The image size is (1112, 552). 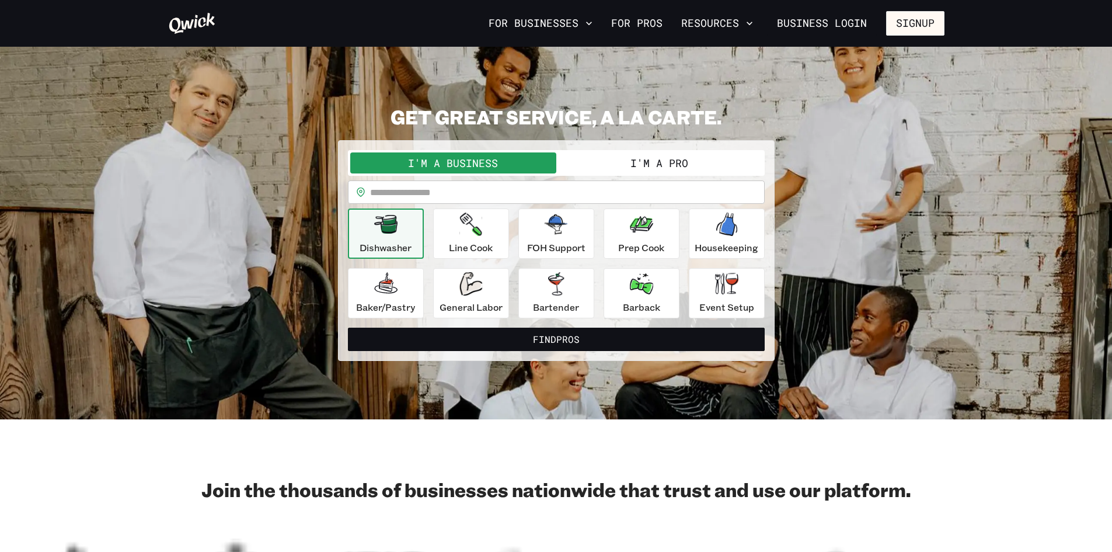 What do you see at coordinates (727, 307) in the screenshot?
I see `p: Event Setup` at bounding box center [727, 307].